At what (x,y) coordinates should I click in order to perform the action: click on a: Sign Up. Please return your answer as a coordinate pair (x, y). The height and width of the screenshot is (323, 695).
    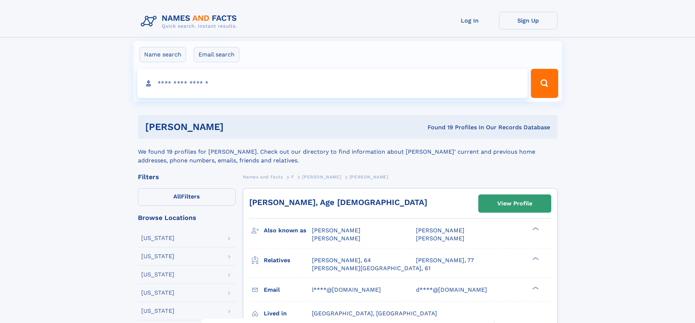
    Looking at the image, I should click on (528, 20).